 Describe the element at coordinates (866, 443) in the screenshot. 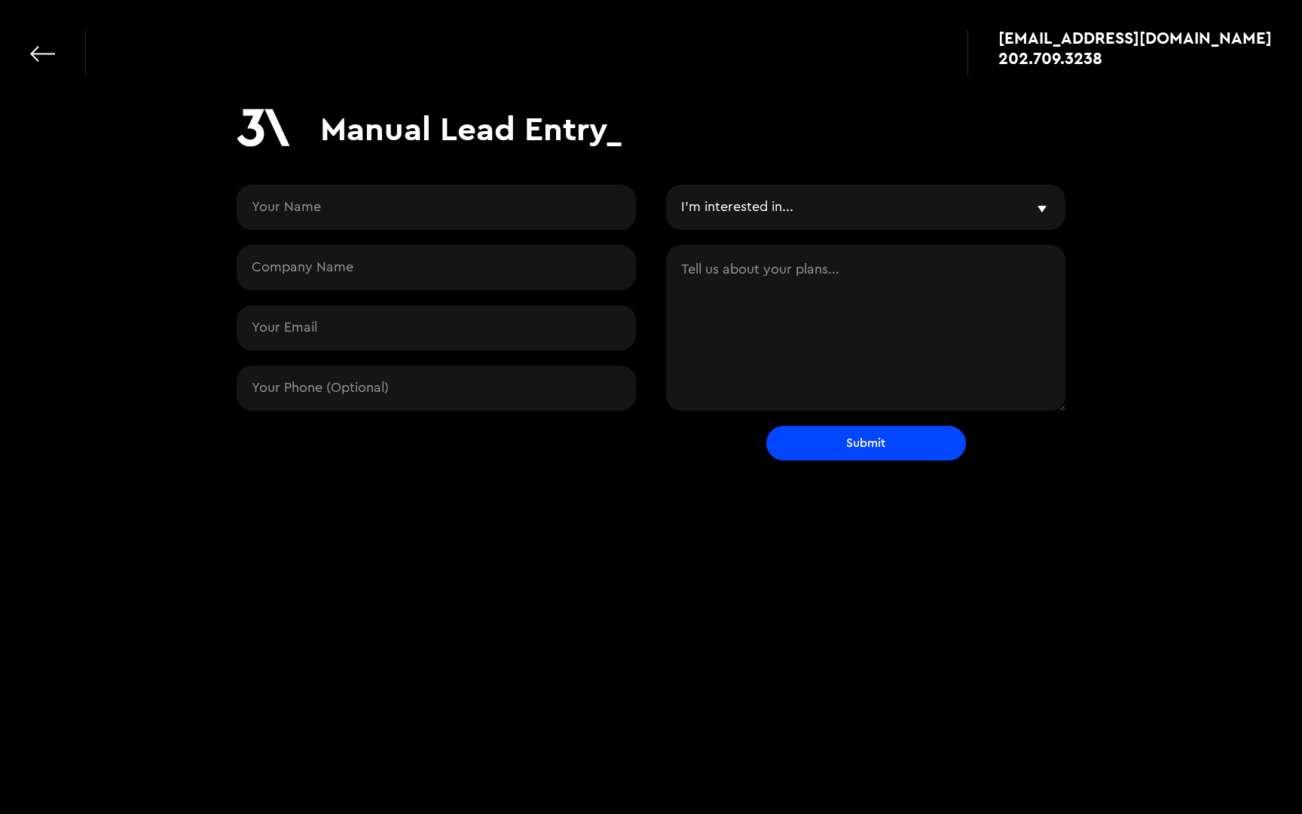

I see `input: Submit` at that location.